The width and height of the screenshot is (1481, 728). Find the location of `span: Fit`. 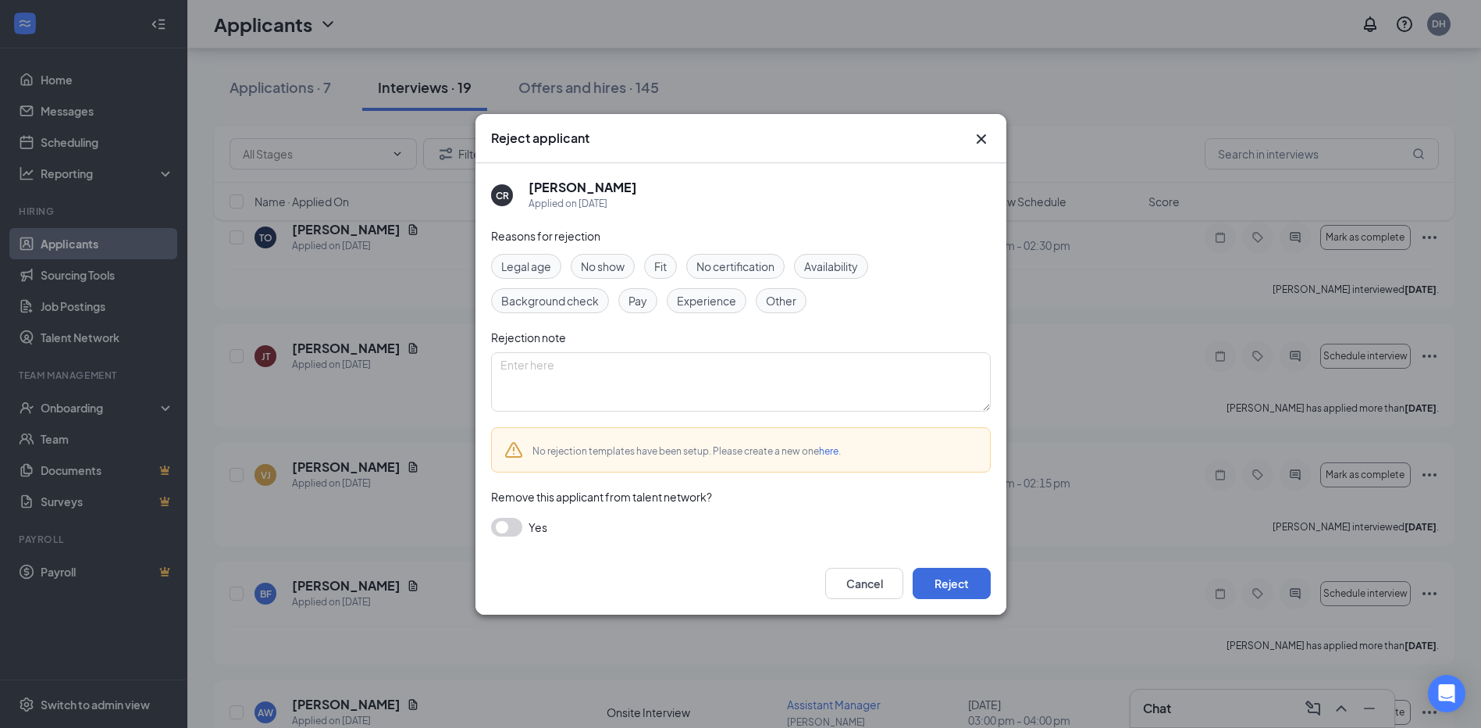

span: Fit is located at coordinates (661, 266).